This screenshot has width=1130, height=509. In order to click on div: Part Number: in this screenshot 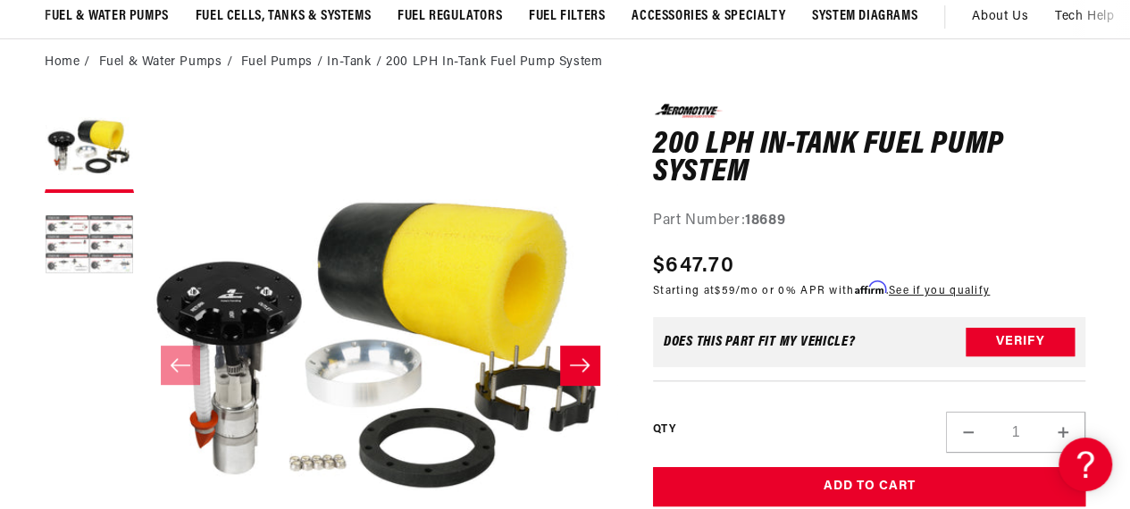, I will do `click(869, 221)`.